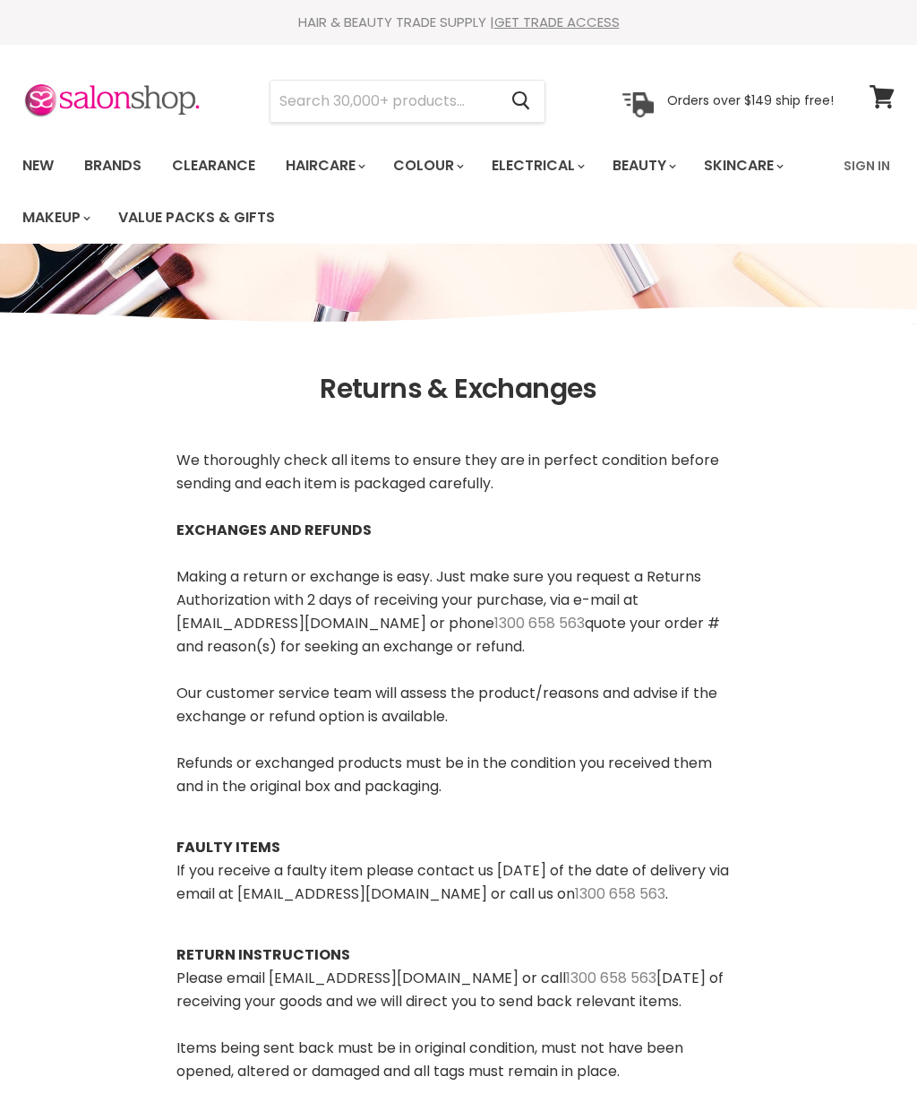  What do you see at coordinates (448, 471) in the screenshot?
I see `span: We thoroughly check all items to ensure they are in perfect condition before sending and each ite...` at bounding box center [448, 471].